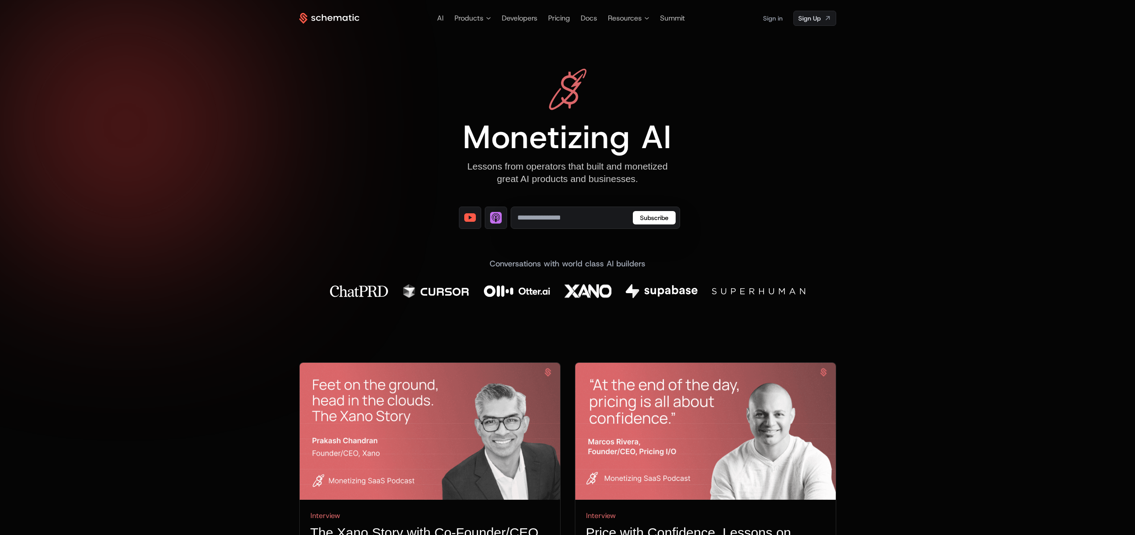 This screenshot has width=1135, height=535. I want to click on span: Developers, so click(519, 18).